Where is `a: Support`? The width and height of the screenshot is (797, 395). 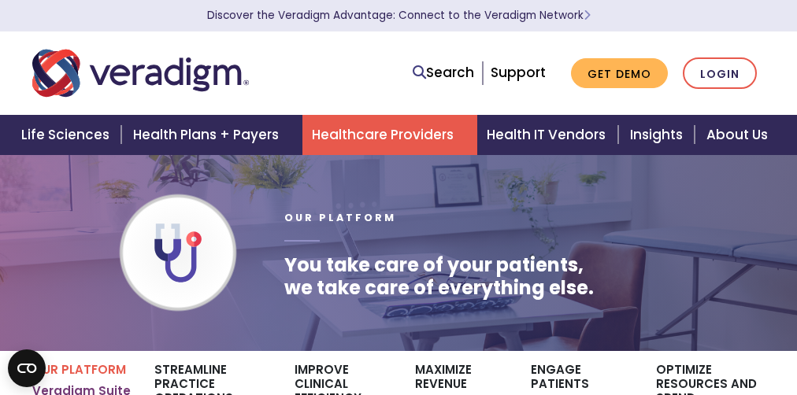
a: Support is located at coordinates (518, 72).